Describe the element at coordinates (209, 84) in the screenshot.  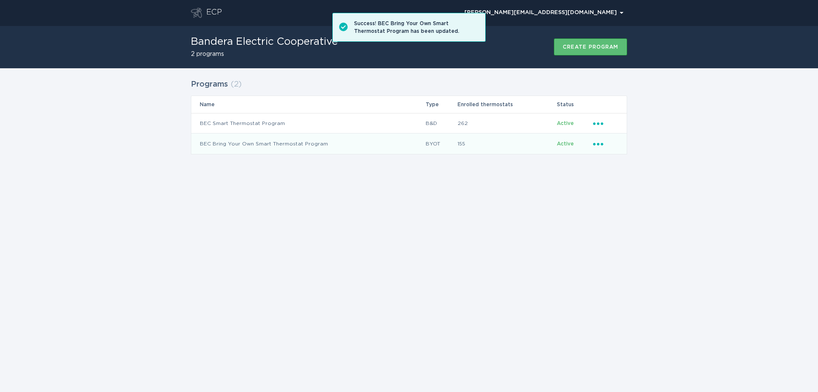
I see `h2: Programs` at that location.